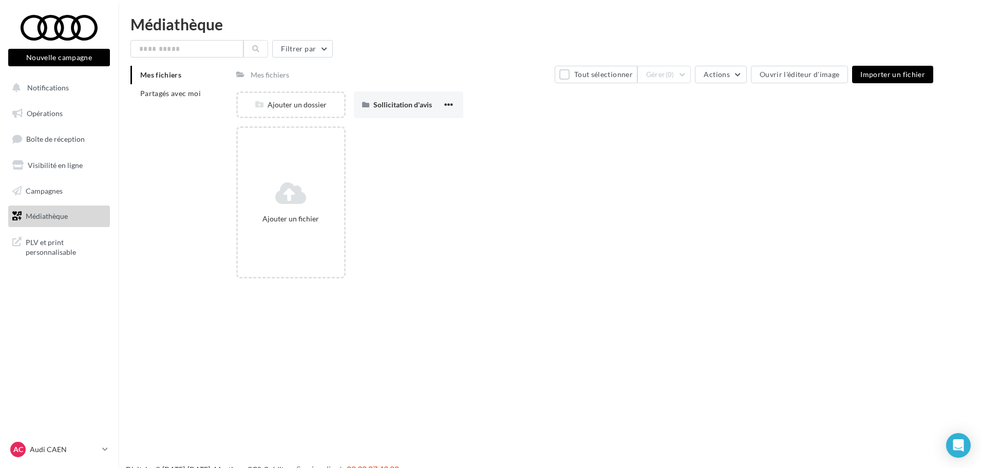  What do you see at coordinates (270, 75) in the screenshot?
I see `div: Mes fichiers` at bounding box center [270, 75].